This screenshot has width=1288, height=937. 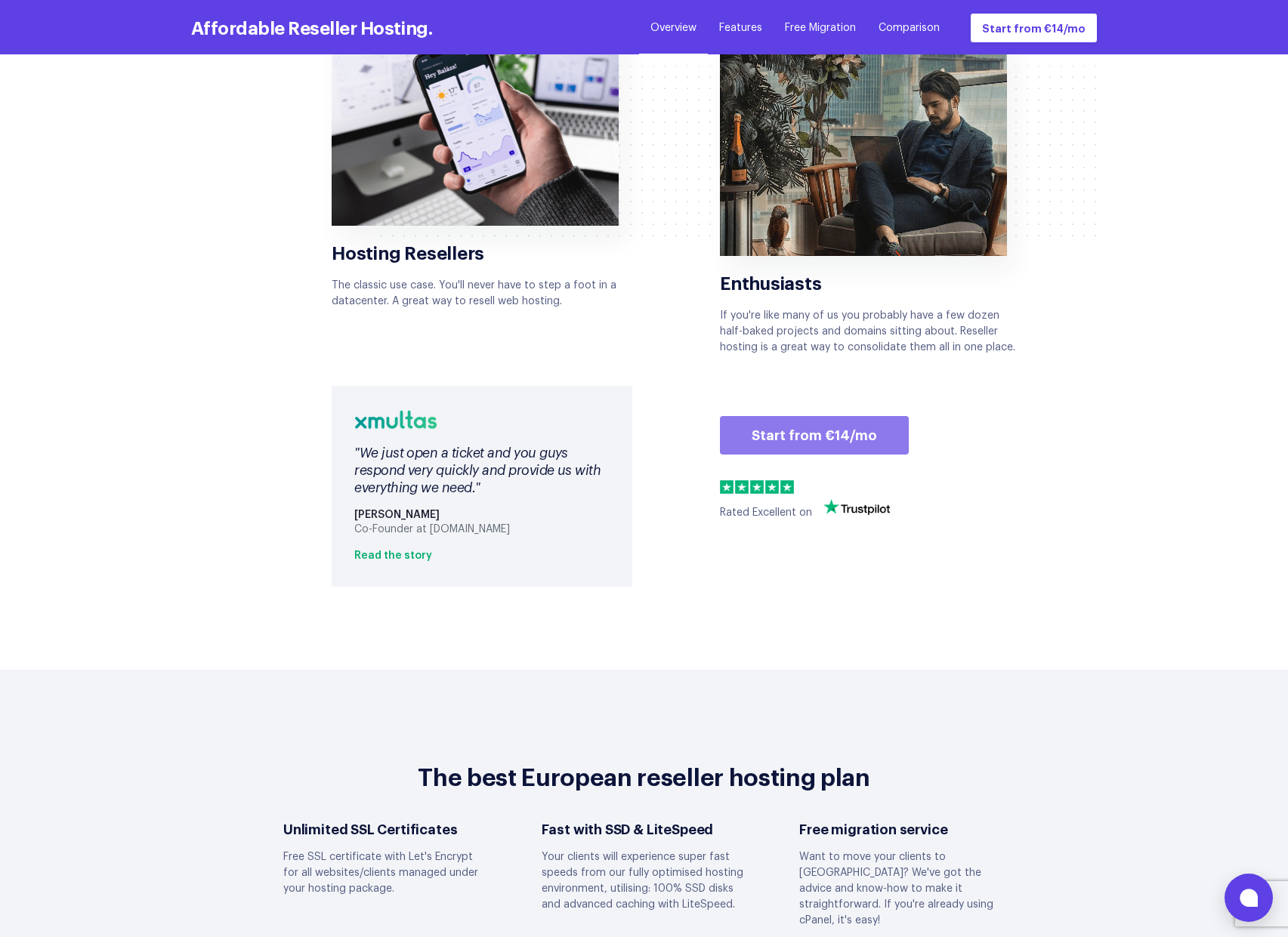 What do you see at coordinates (386, 873) in the screenshot?
I see `dd: Free SSL certificate with Let's Encrypt for all websites/clients managed under your hosting package.` at bounding box center [386, 873].